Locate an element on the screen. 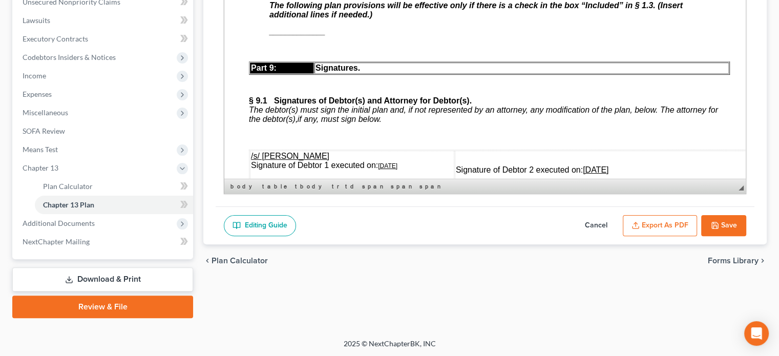 The image size is (779, 356). strong: The following plan provisions will be effective only if there is a check in the box “Included” in... is located at coordinates (251, 61).